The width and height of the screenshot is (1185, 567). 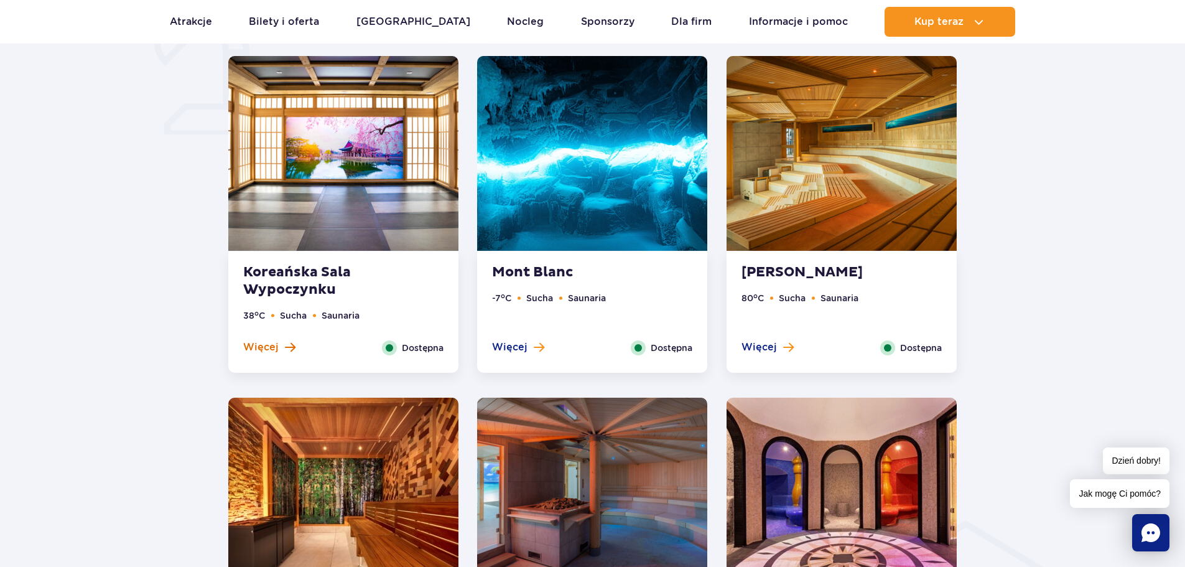 I want to click on span: Dzień dobry!, so click(x=1136, y=460).